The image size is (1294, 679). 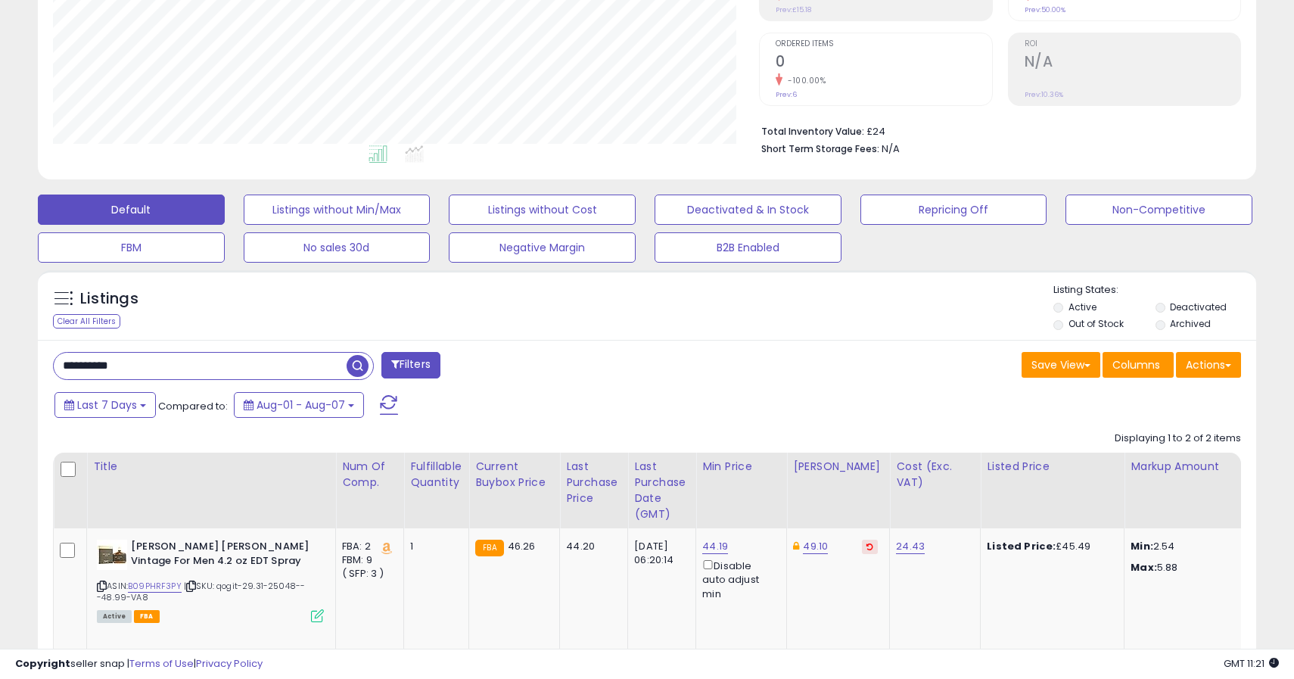 I want to click on strong: Copyright, so click(x=42, y=663).